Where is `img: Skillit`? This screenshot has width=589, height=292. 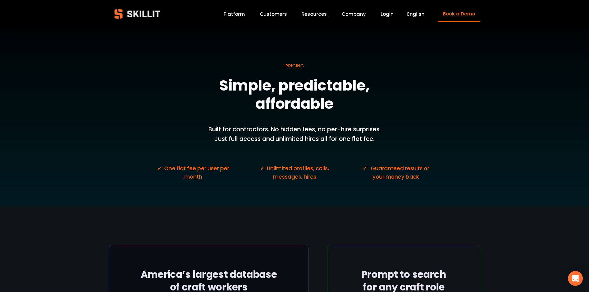 img: Skillit is located at coordinates (137, 14).